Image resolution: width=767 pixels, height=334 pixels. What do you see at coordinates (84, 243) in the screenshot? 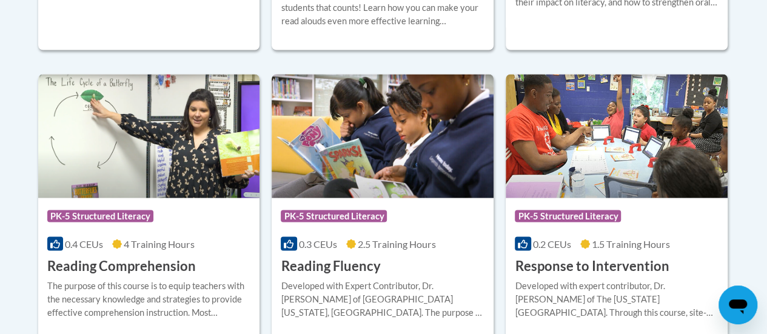
I see `span: 0.4 CEUs` at bounding box center [84, 243].